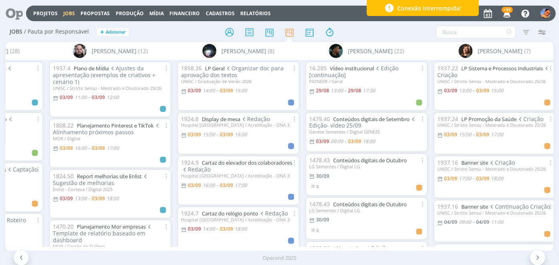 This screenshot has width=559, height=265. What do you see at coordinates (69, 13) in the screenshot?
I see `a: Jobs` at bounding box center [69, 13].